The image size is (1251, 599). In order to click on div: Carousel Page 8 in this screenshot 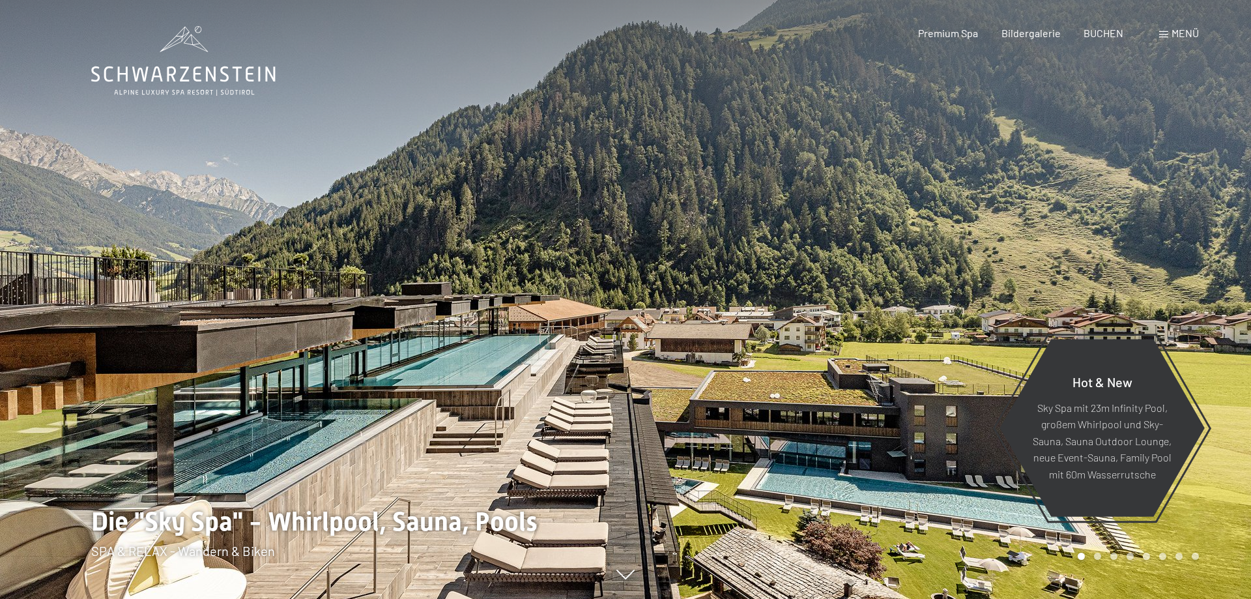, I will do `click(1195, 556)`.